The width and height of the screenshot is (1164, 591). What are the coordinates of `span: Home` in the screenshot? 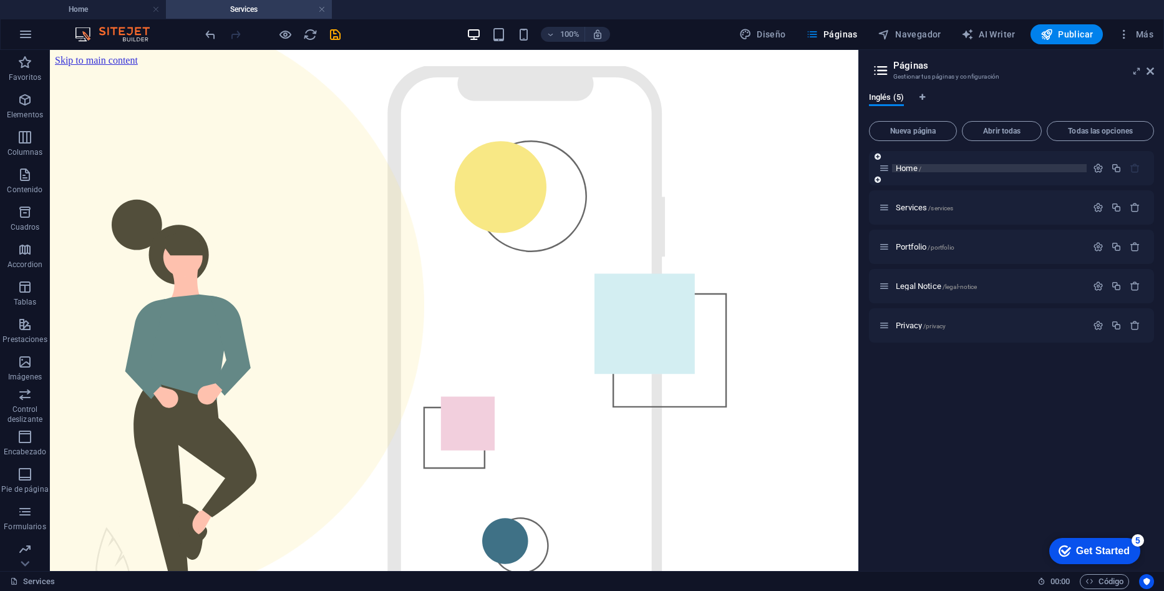 It's located at (908, 168).